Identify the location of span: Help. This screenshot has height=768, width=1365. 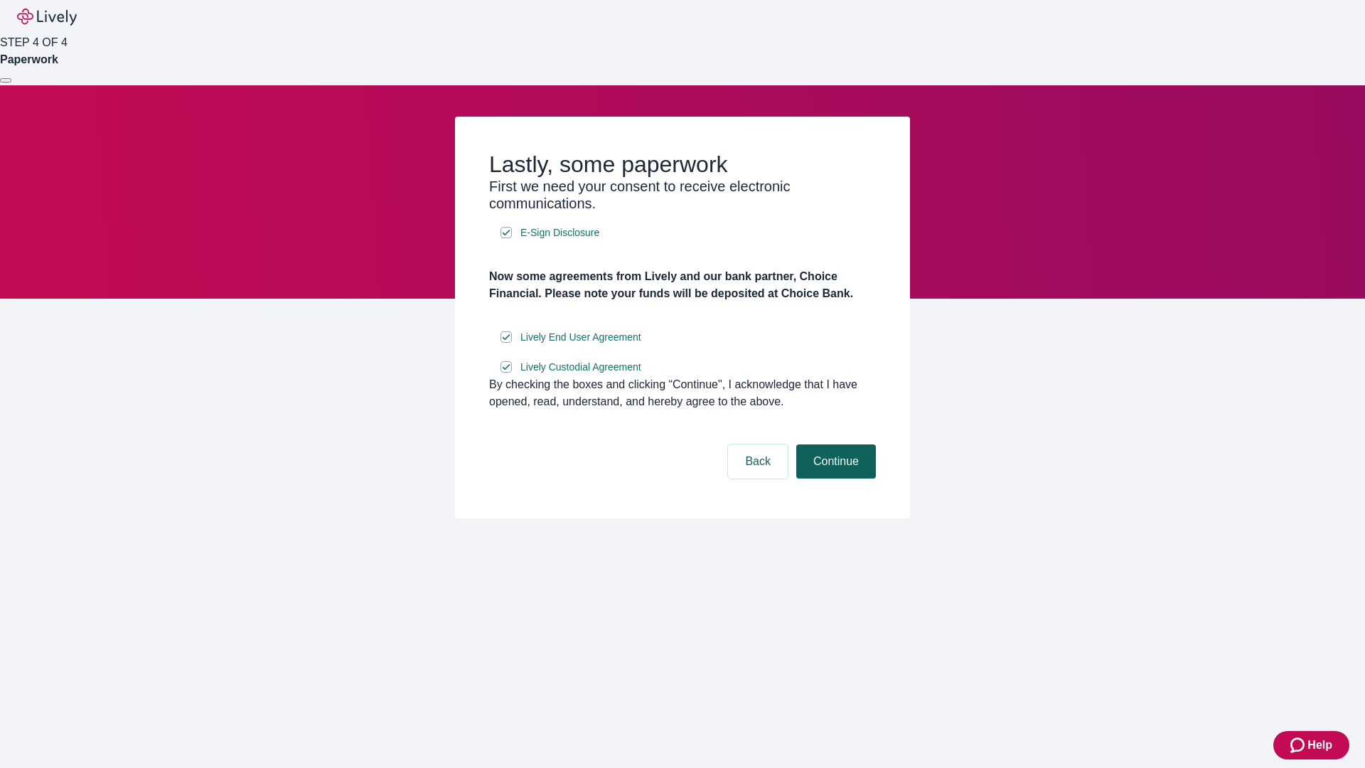
(1319, 745).